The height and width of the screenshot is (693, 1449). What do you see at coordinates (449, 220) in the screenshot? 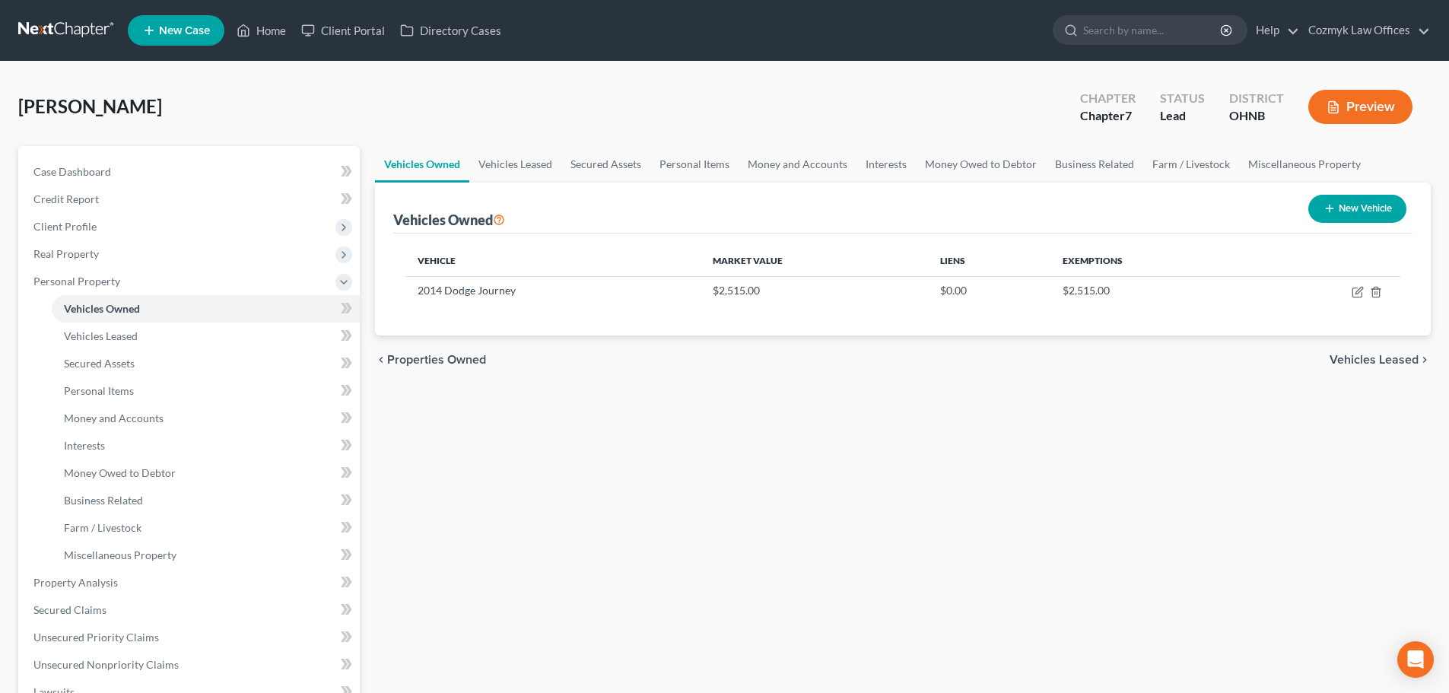
I see `div: Vehicles Owned` at bounding box center [449, 220].